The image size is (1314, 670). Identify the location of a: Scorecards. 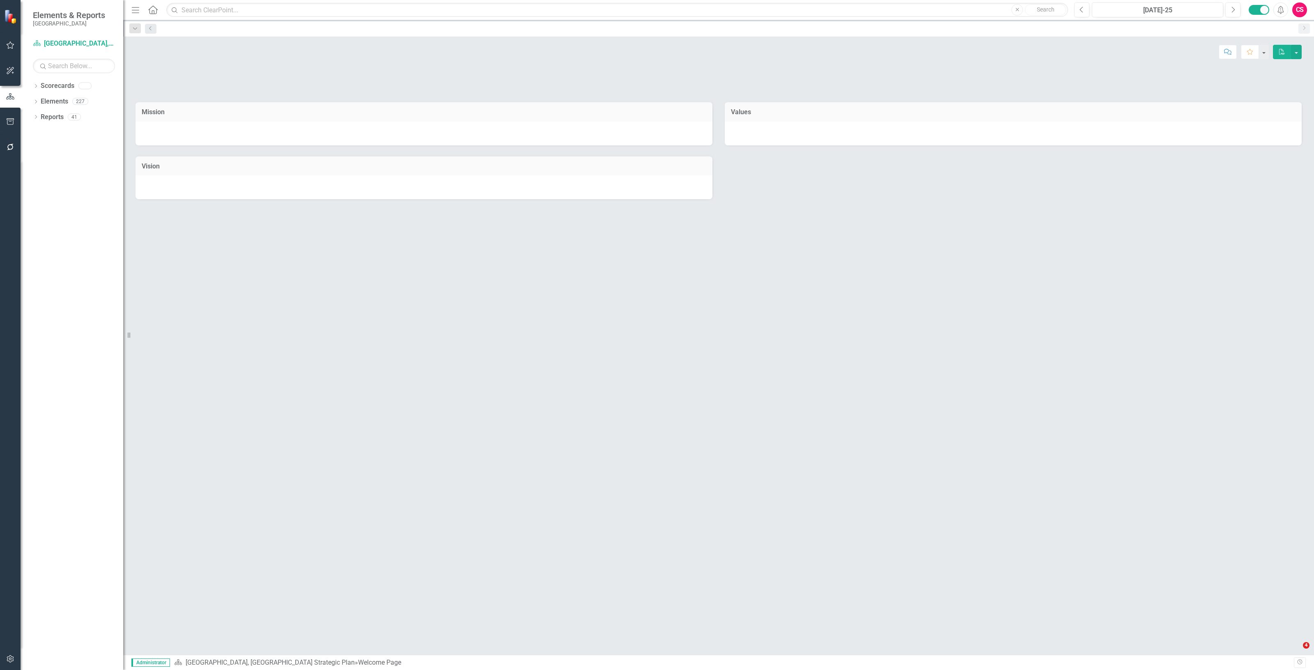
(58, 86).